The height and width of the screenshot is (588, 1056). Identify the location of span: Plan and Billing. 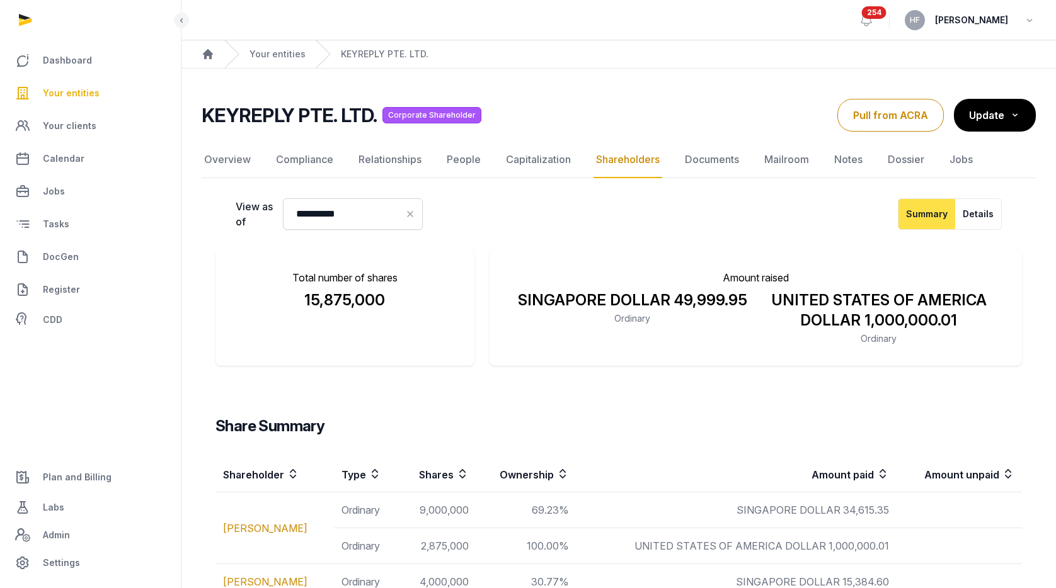
(77, 477).